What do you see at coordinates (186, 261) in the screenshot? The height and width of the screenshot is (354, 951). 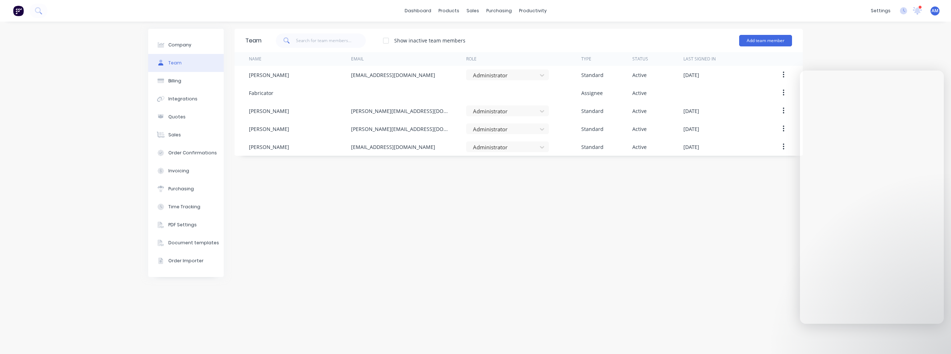 I see `div: Order Importer` at bounding box center [186, 261].